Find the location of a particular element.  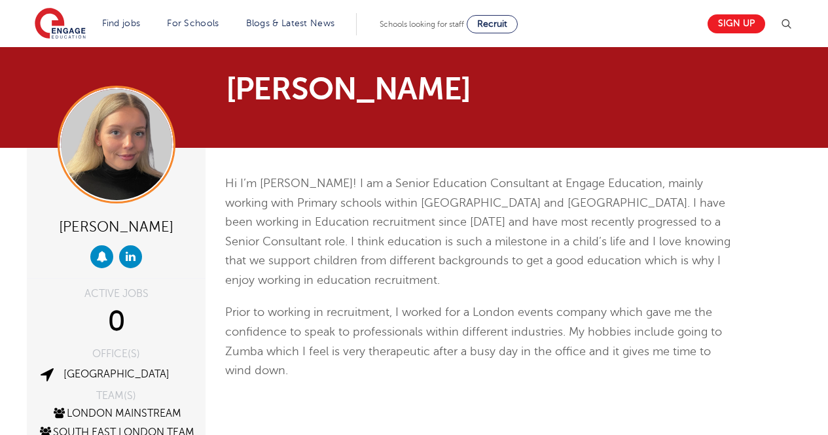

a: Recruit is located at coordinates (492, 24).